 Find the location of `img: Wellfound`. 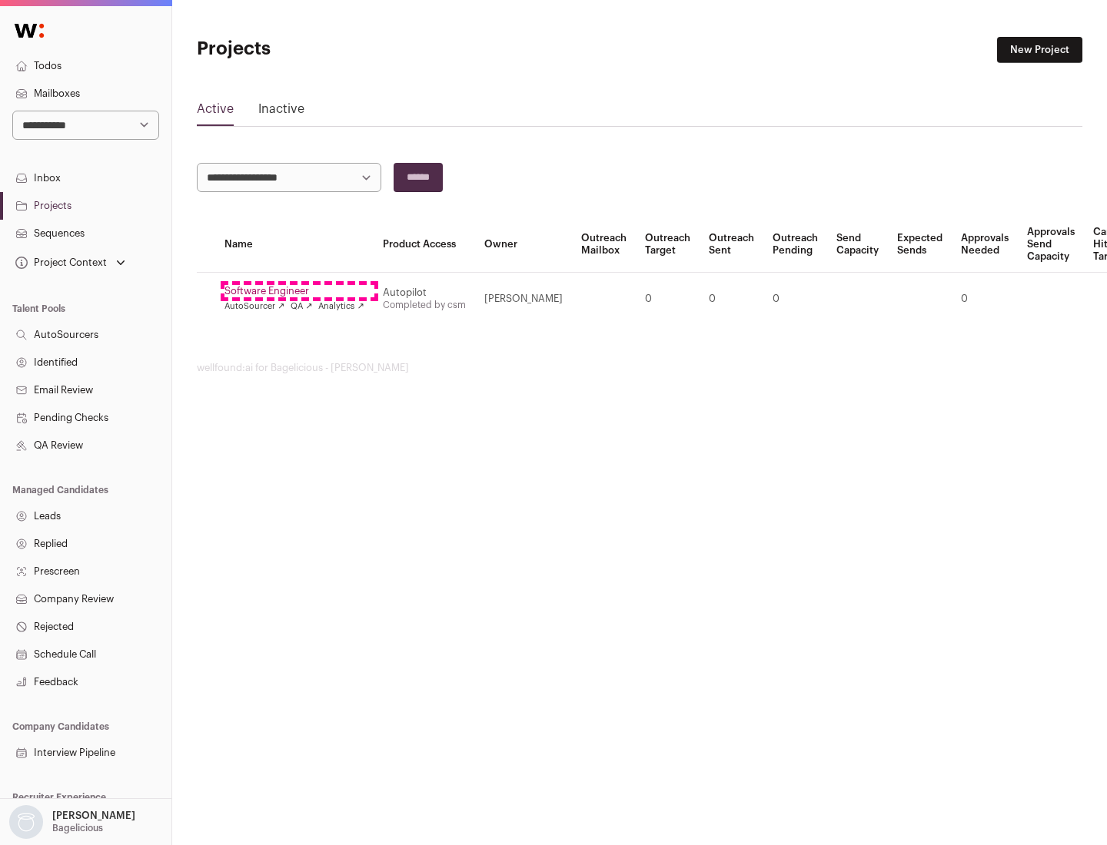

img: Wellfound is located at coordinates (29, 31).